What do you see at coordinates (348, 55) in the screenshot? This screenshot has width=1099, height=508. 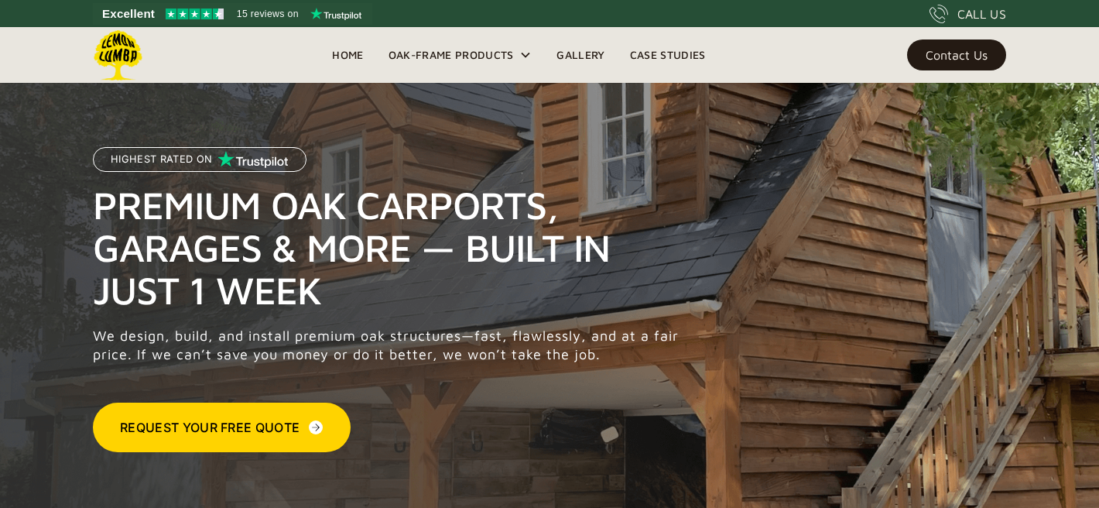 I see `a: Home` at bounding box center [348, 55].